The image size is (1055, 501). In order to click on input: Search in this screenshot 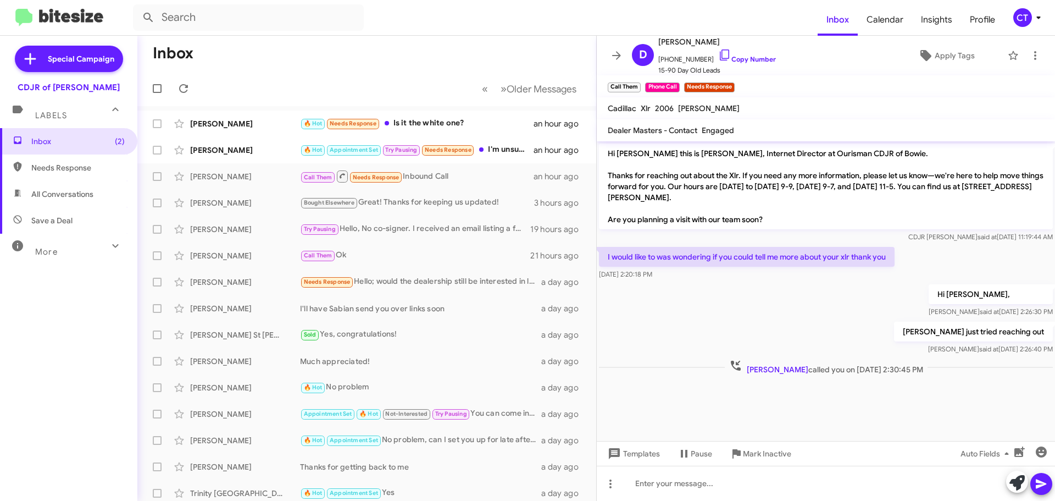, I will do `click(248, 18)`.